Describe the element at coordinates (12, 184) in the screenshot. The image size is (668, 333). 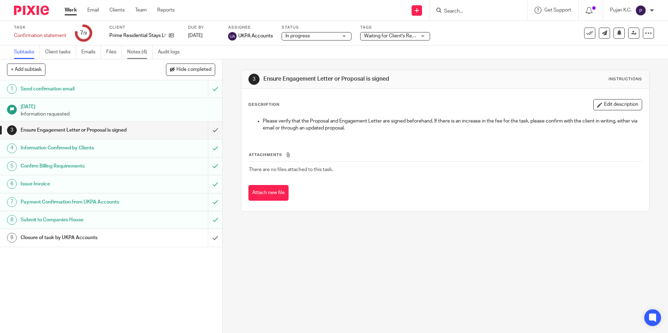
I see `div: 6` at that location.